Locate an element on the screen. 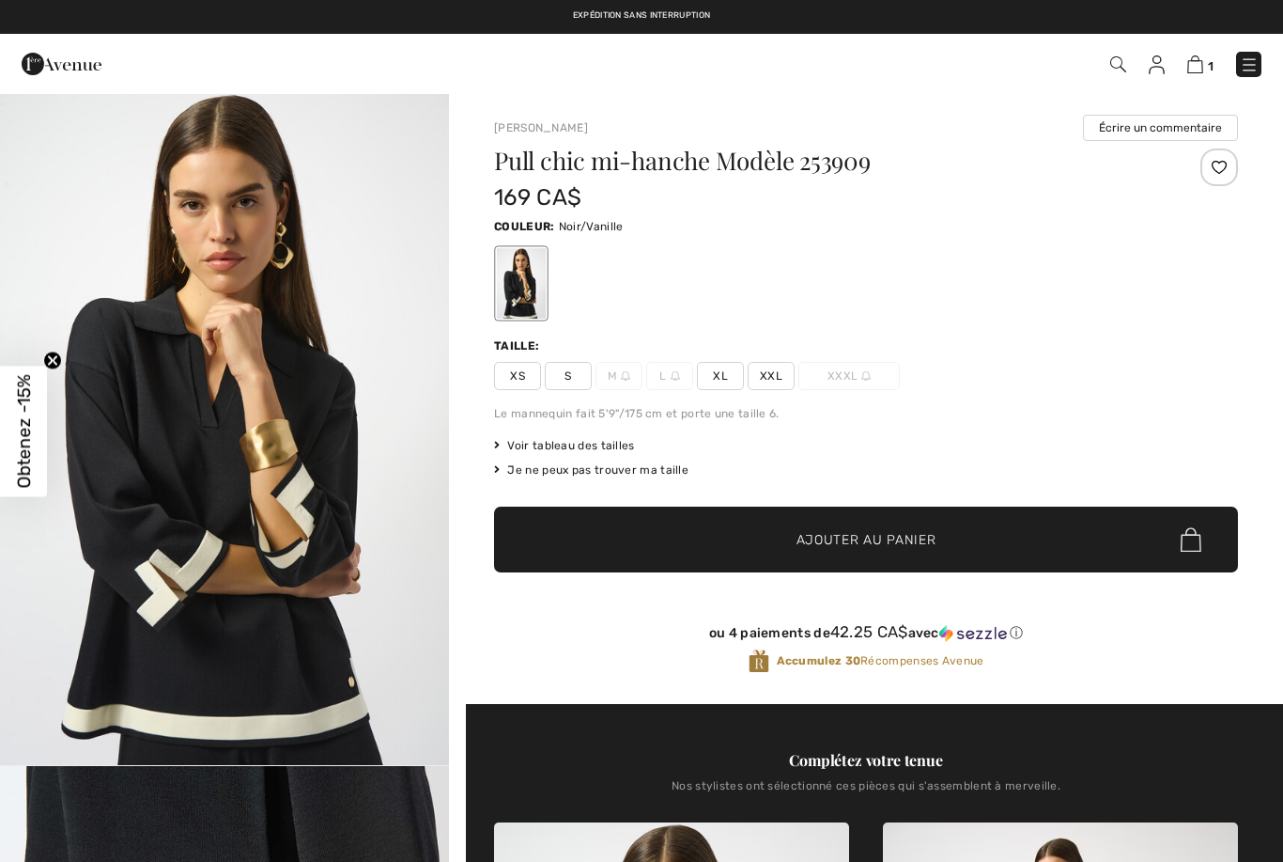 The image size is (1283, 862). img: Sezzle is located at coordinates (973, 633).